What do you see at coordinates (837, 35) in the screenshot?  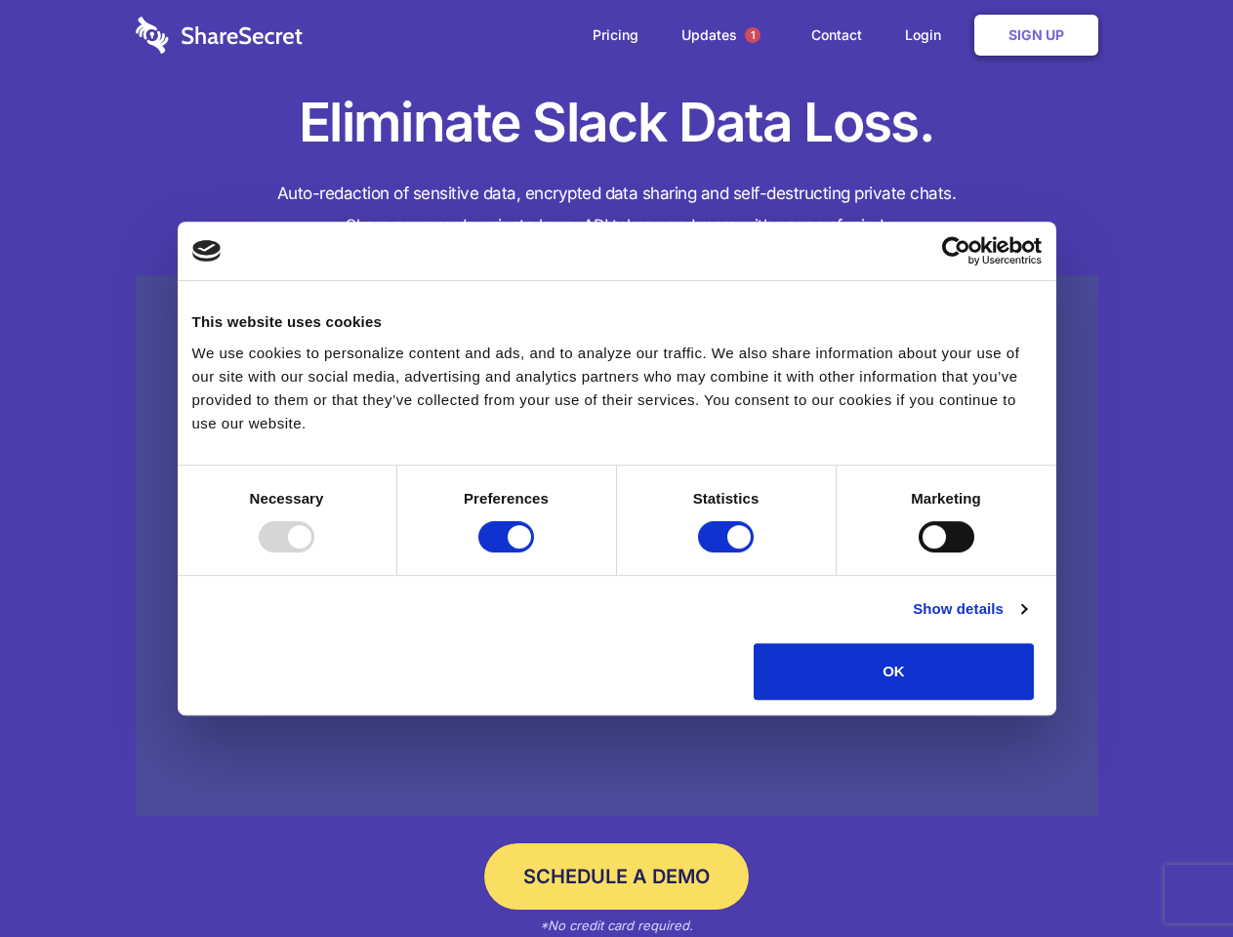 I see `a: Contact` at bounding box center [837, 35].